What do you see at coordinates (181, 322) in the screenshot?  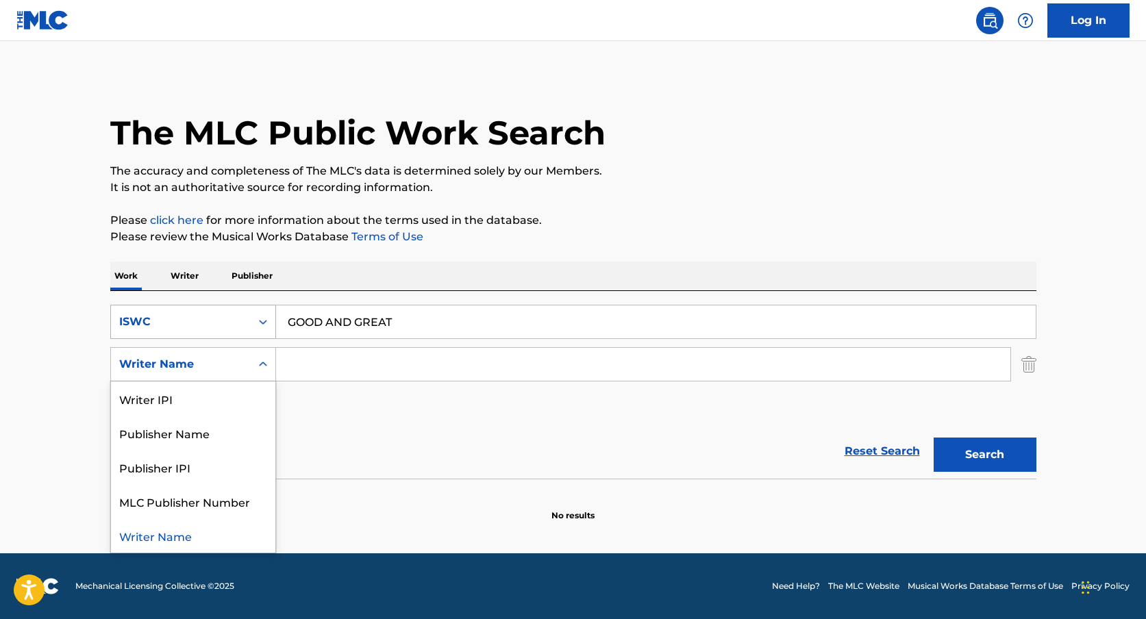 I see `div: ISWC` at bounding box center [181, 322].